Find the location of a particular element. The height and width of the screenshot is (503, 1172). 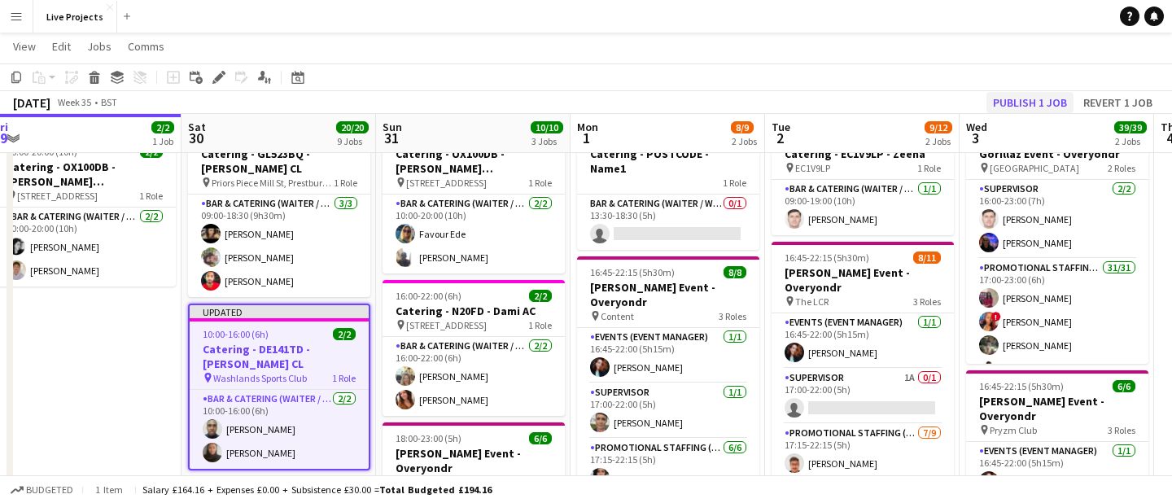

span: Washlands Sports Club is located at coordinates (260, 378).